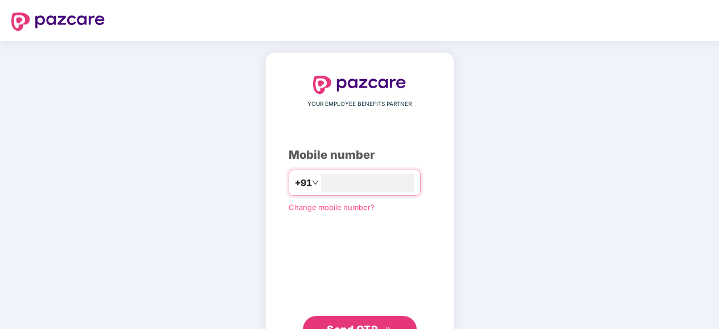  Describe the element at coordinates (304, 183) in the screenshot. I see `span: +91` at that location.